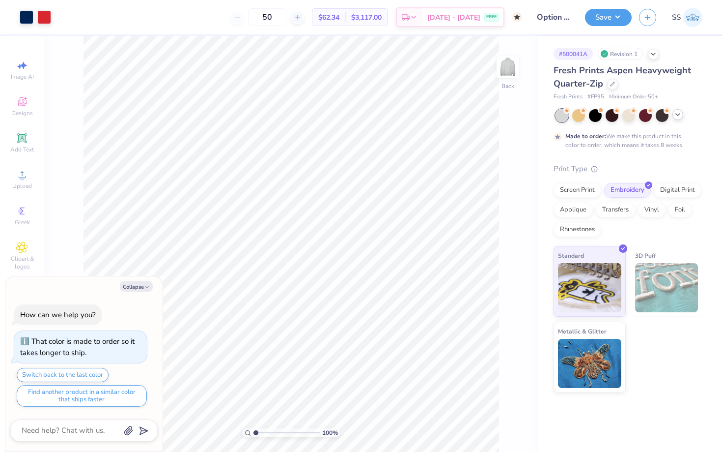 Image resolution: width=722 pixels, height=452 pixels. Describe the element at coordinates (677, 17) in the screenshot. I see `span: SS` at that location.